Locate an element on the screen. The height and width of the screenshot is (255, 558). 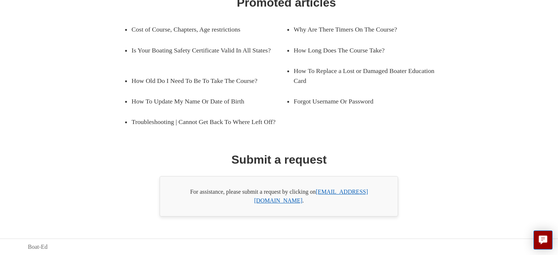
a: Forgot Username Or Password is located at coordinates (365, 101).